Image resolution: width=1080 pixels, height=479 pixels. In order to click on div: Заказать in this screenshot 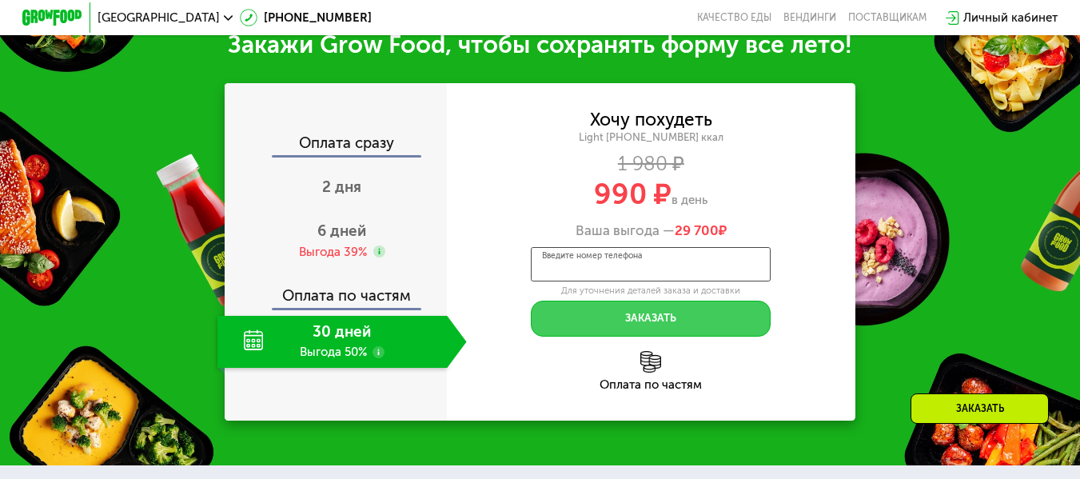, I will do `click(979, 409)`.